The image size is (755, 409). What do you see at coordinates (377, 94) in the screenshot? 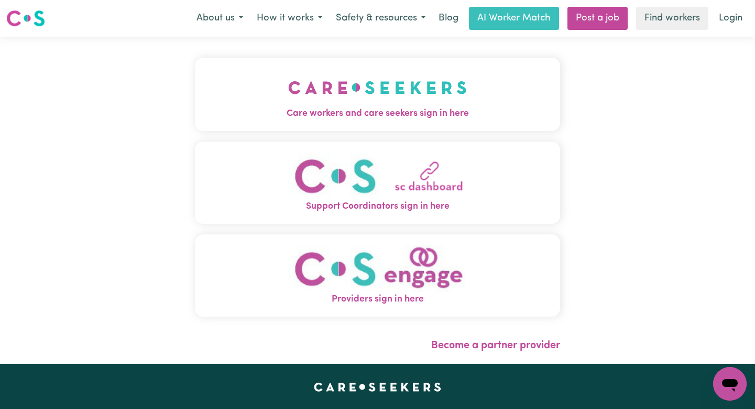
I see `button: Care workers and care seekers sign in here` at bounding box center [377, 94].